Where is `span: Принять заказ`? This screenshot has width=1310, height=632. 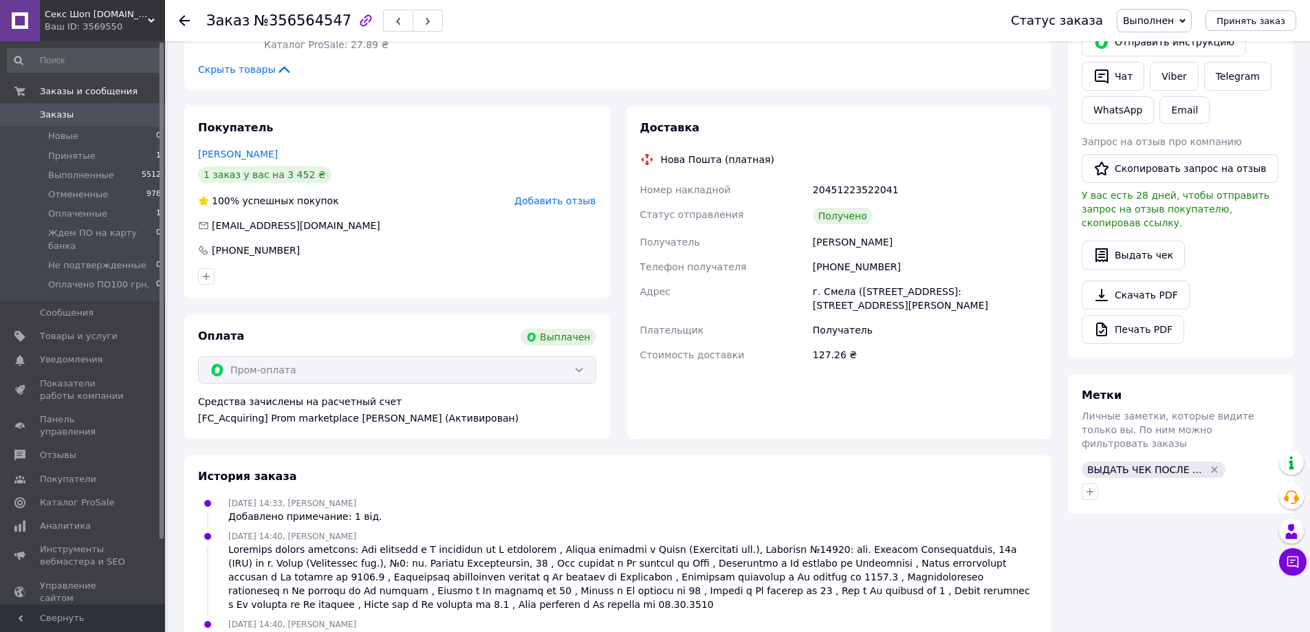 span: Принять заказ is located at coordinates (1251, 21).